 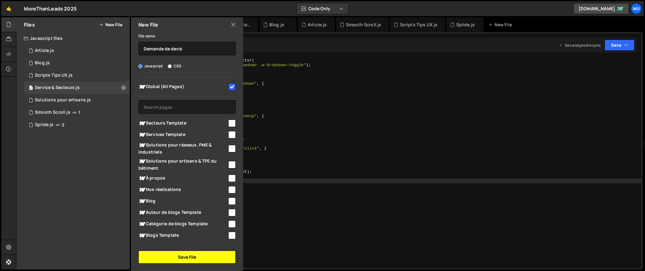 I want to click on div: 16842/46043.js, so click(x=77, y=112).